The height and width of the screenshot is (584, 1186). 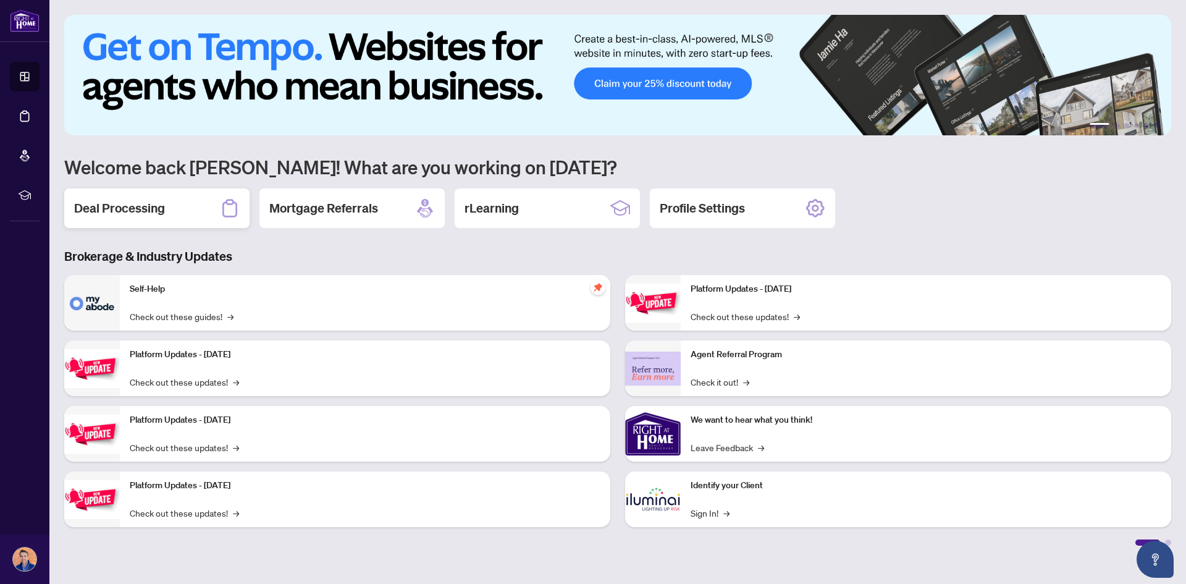 What do you see at coordinates (720, 382) in the screenshot?
I see `a: Check it out!→` at bounding box center [720, 382].